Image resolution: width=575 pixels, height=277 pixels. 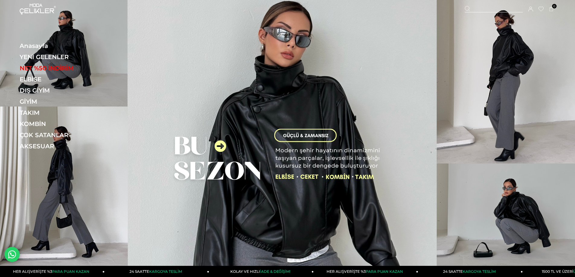 What do you see at coordinates (38, 9) in the screenshot?
I see `img: logo` at bounding box center [38, 9].